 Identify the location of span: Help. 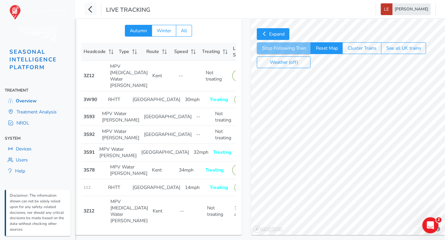
(20, 171).